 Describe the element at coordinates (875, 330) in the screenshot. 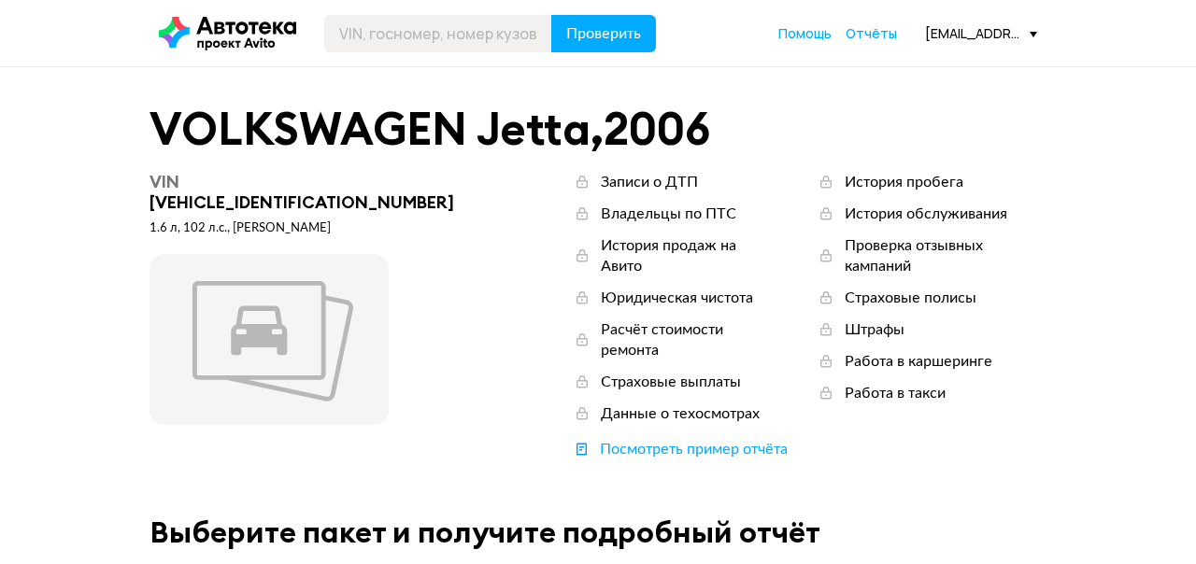

I see `div: Штрафы` at that location.